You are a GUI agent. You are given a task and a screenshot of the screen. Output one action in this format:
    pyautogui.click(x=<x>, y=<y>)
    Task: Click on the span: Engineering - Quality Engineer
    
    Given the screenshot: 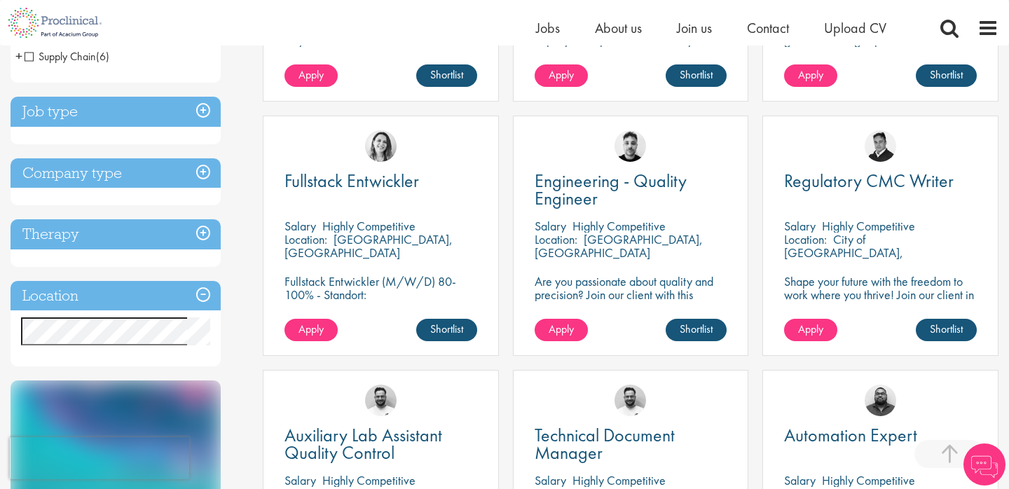 What is the action you would take?
    pyautogui.click(x=610, y=189)
    